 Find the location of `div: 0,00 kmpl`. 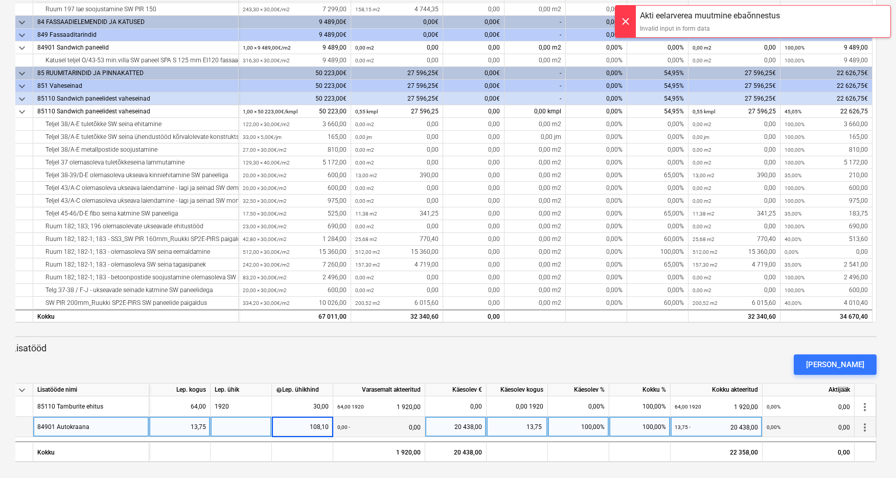

div: 0,00 kmpl is located at coordinates (535, 111).